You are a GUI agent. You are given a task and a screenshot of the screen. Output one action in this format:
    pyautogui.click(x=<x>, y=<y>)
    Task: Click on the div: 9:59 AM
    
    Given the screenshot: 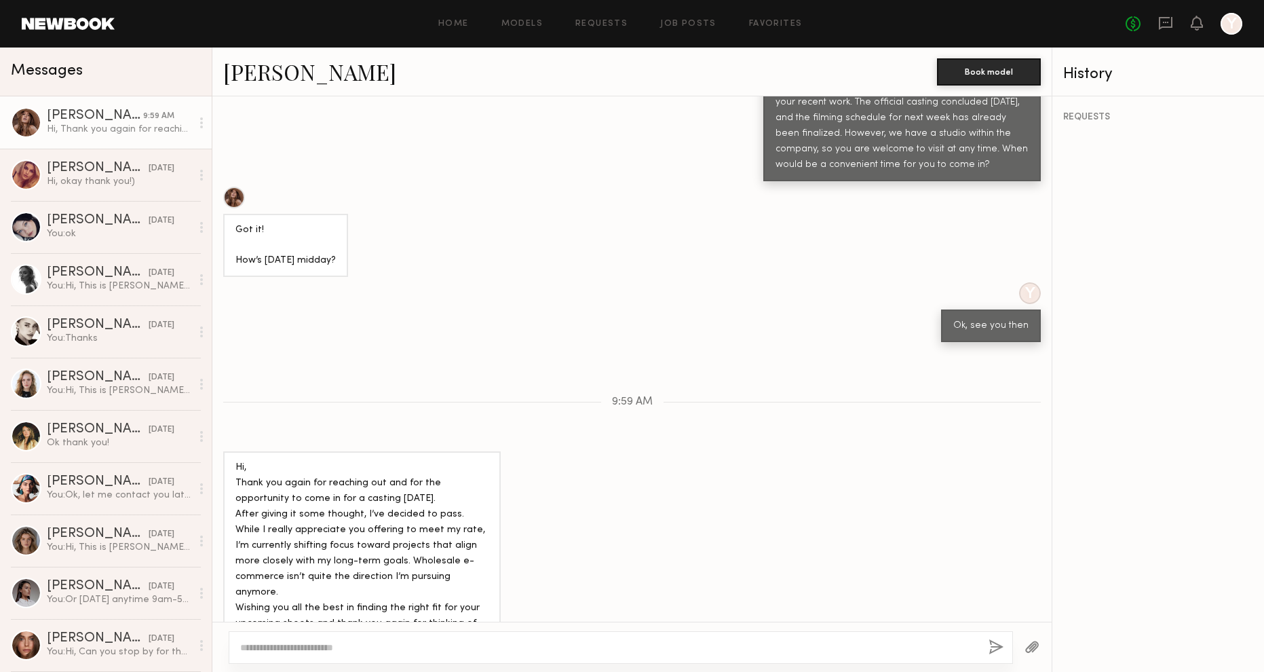 What is the action you would take?
    pyautogui.click(x=159, y=116)
    